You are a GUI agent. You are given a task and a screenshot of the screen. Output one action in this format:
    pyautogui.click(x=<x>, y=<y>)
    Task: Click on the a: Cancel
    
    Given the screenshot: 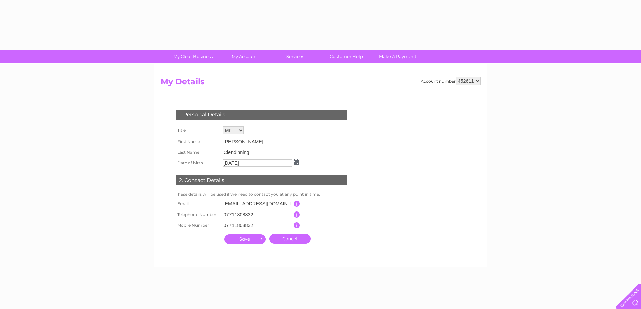 What is the action you would take?
    pyautogui.click(x=290, y=239)
    